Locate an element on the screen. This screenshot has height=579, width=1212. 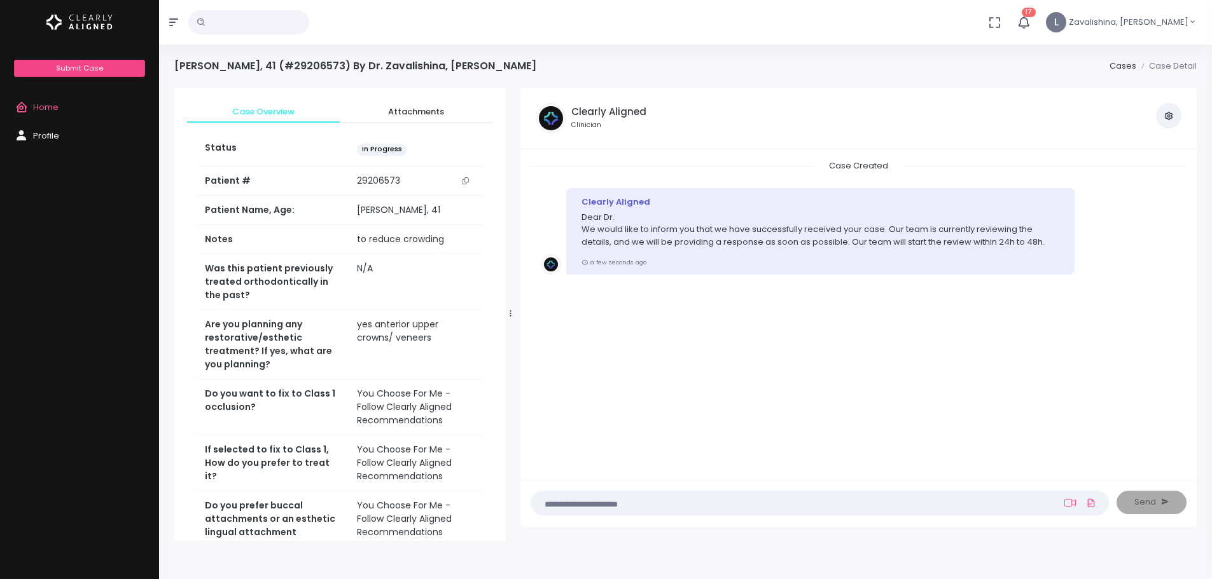
span: L is located at coordinates (1056, 22).